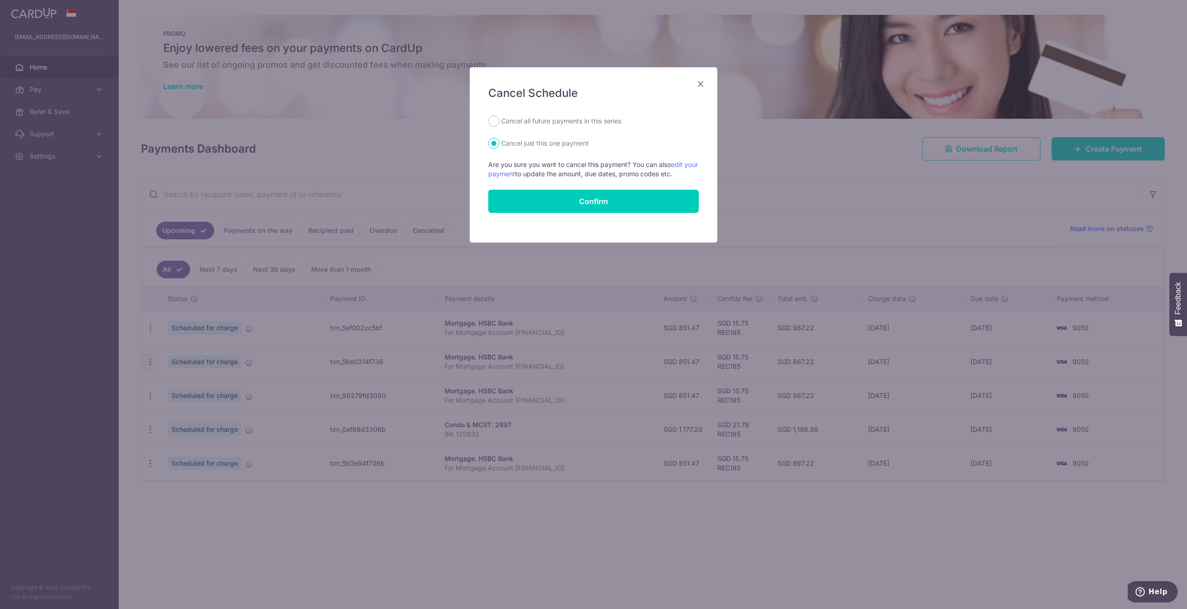  What do you see at coordinates (594, 201) in the screenshot?
I see `button: Confirm` at bounding box center [594, 201].